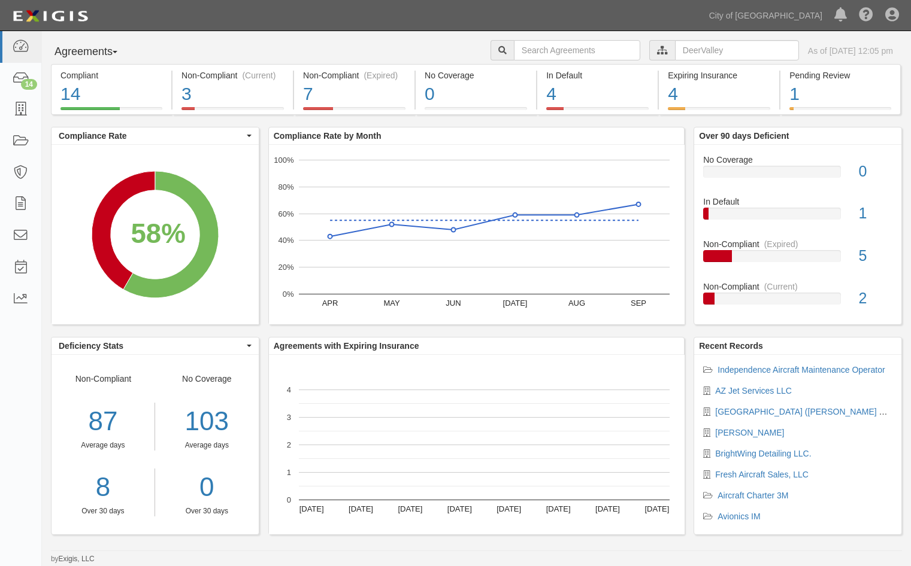 Image resolution: width=911 pixels, height=566 pixels. I want to click on div: 58%, so click(157, 233).